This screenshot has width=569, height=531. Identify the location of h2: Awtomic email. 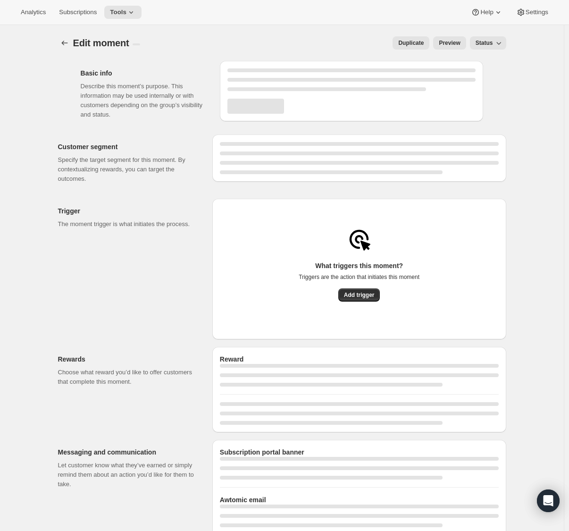
(359, 500).